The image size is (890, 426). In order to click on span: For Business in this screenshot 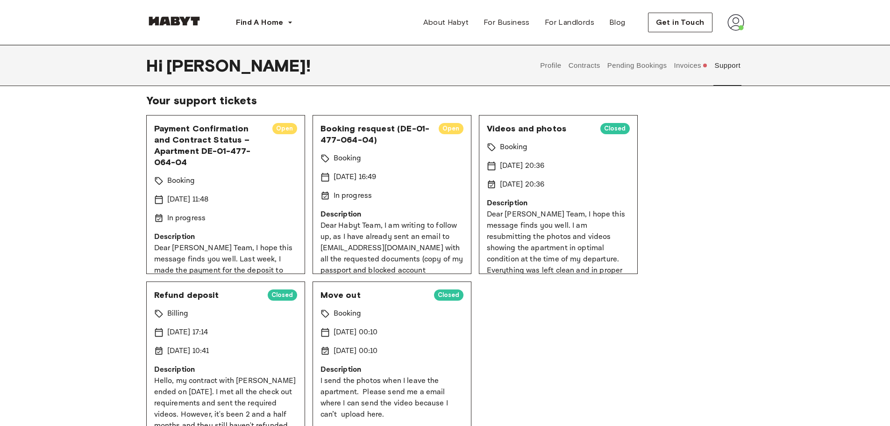, I will do `click(506, 22)`.